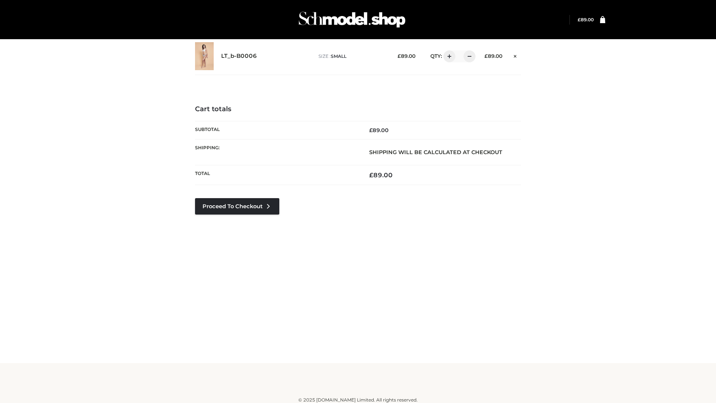  I want to click on span: SMALL, so click(338, 56).